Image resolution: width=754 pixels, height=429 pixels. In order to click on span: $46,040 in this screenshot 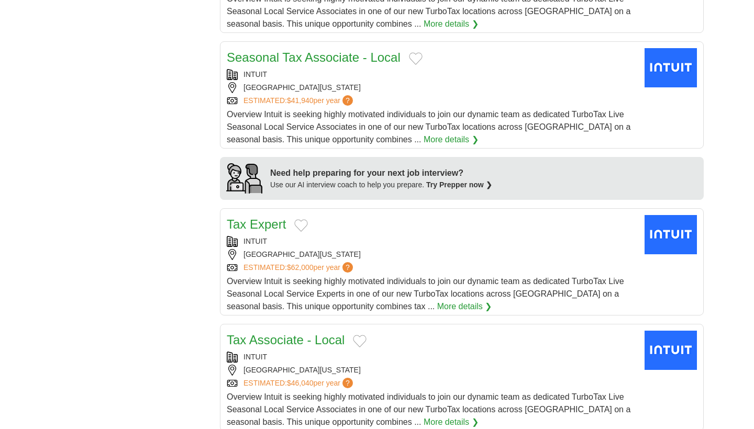, I will do `click(300, 383)`.